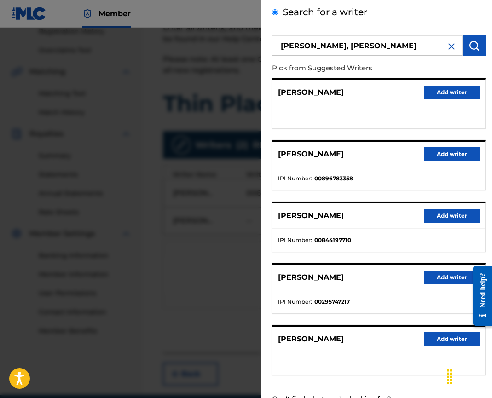  I want to click on strong: 00896783358, so click(333, 178).